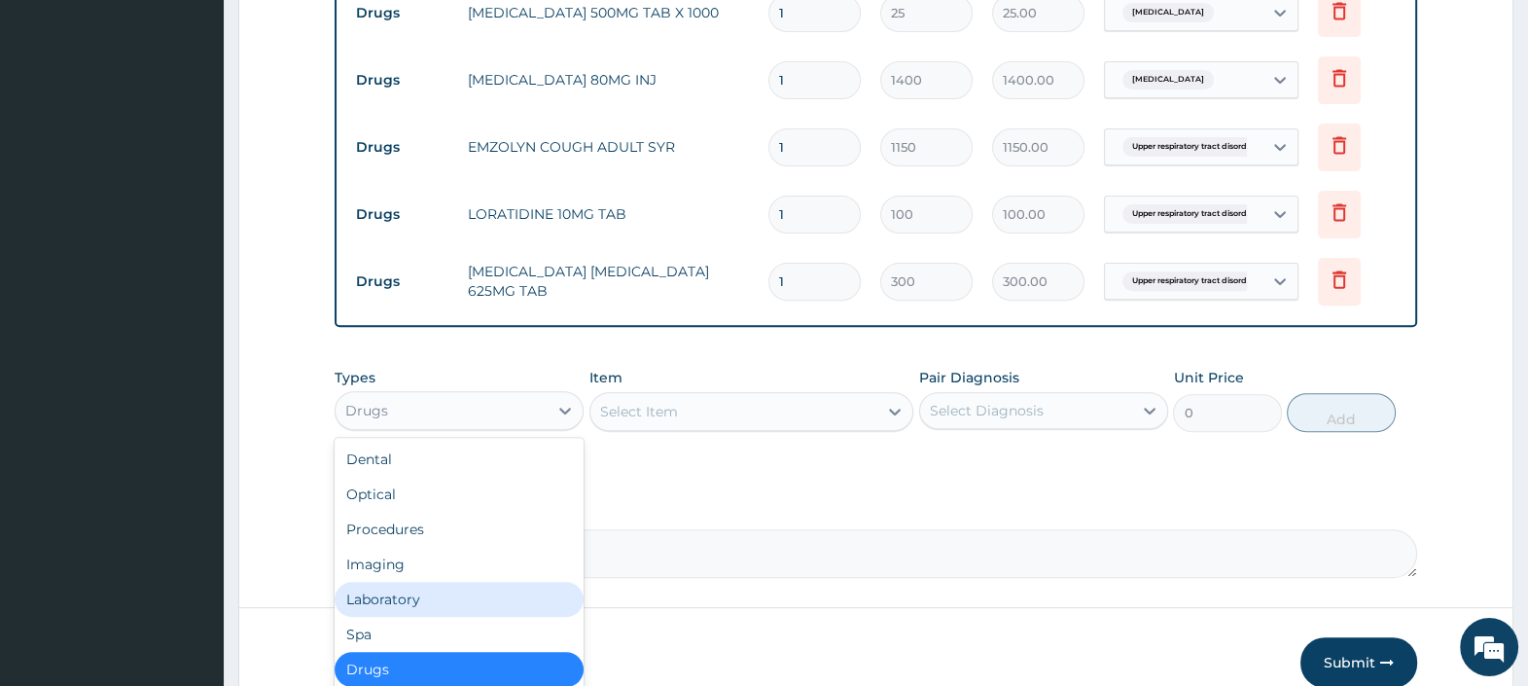 This screenshot has height=686, width=1528. What do you see at coordinates (459, 599) in the screenshot?
I see `div: Laboratory` at bounding box center [459, 599].